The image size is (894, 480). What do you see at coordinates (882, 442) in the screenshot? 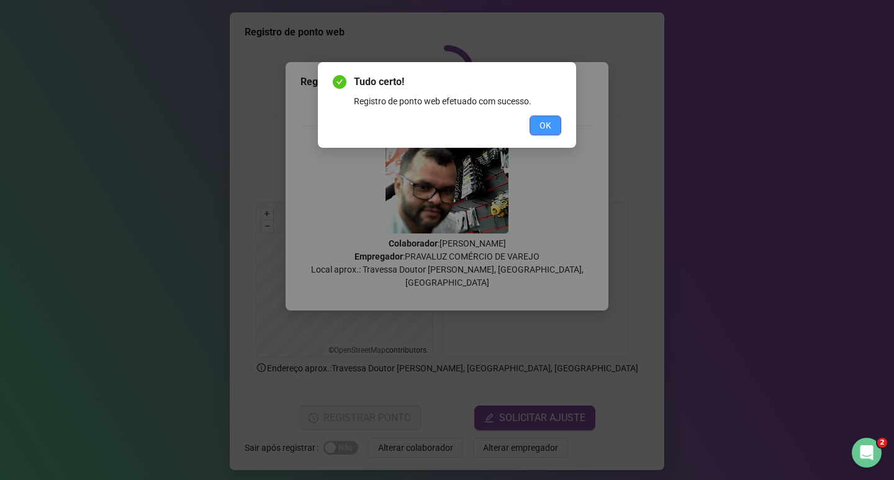
I see `span: 2` at bounding box center [882, 442].